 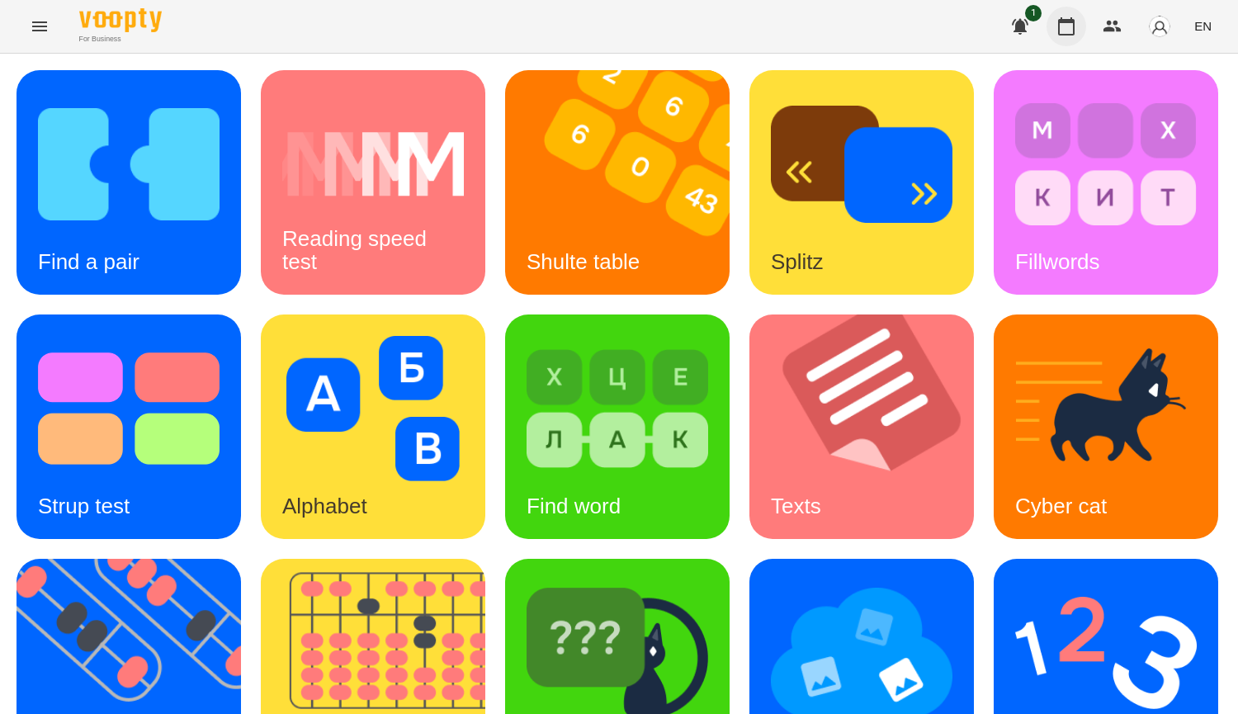 I want to click on h3: Cyber cat, so click(x=1061, y=506).